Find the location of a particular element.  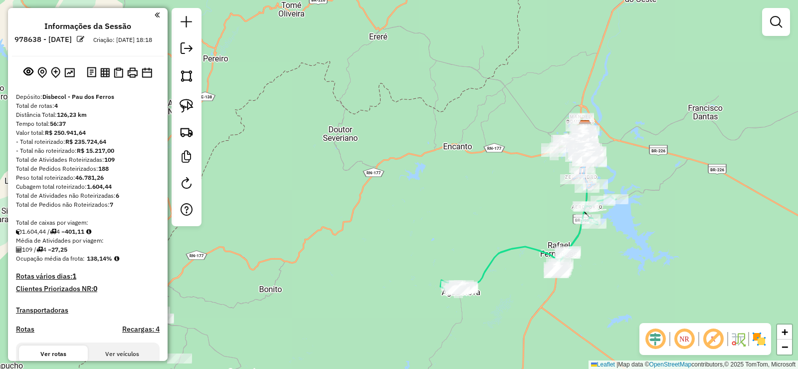

button: Ver rotas is located at coordinates (53, 354).